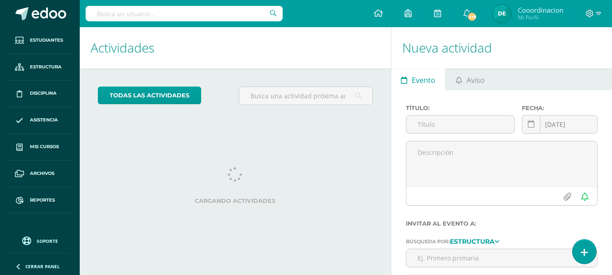 Image resolution: width=612 pixels, height=275 pixels. What do you see at coordinates (43, 93) in the screenshot?
I see `span: Disciplina` at bounding box center [43, 93].